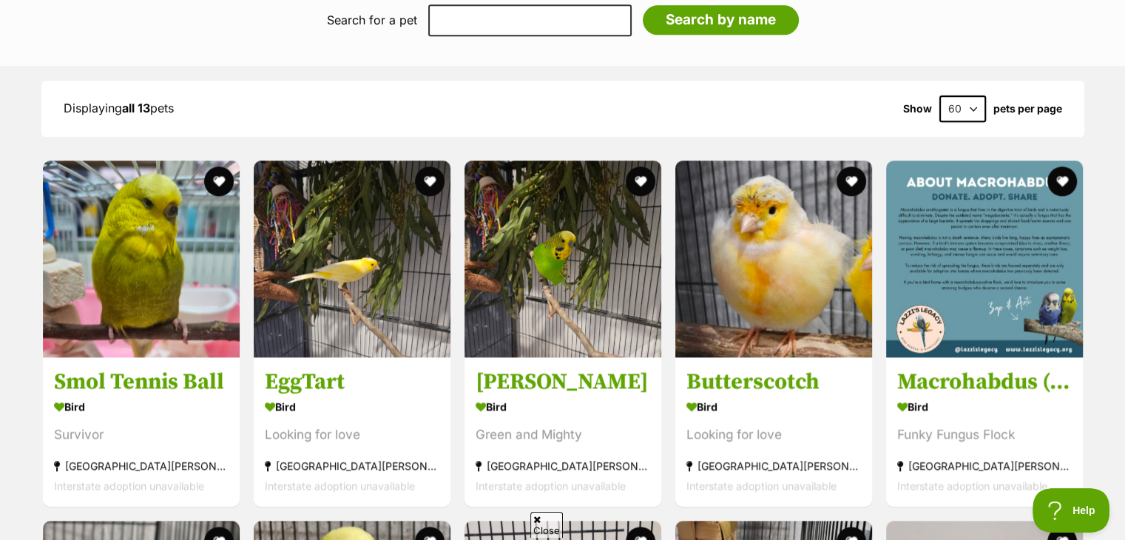  I want to click on span: Displaying pets, so click(118, 108).